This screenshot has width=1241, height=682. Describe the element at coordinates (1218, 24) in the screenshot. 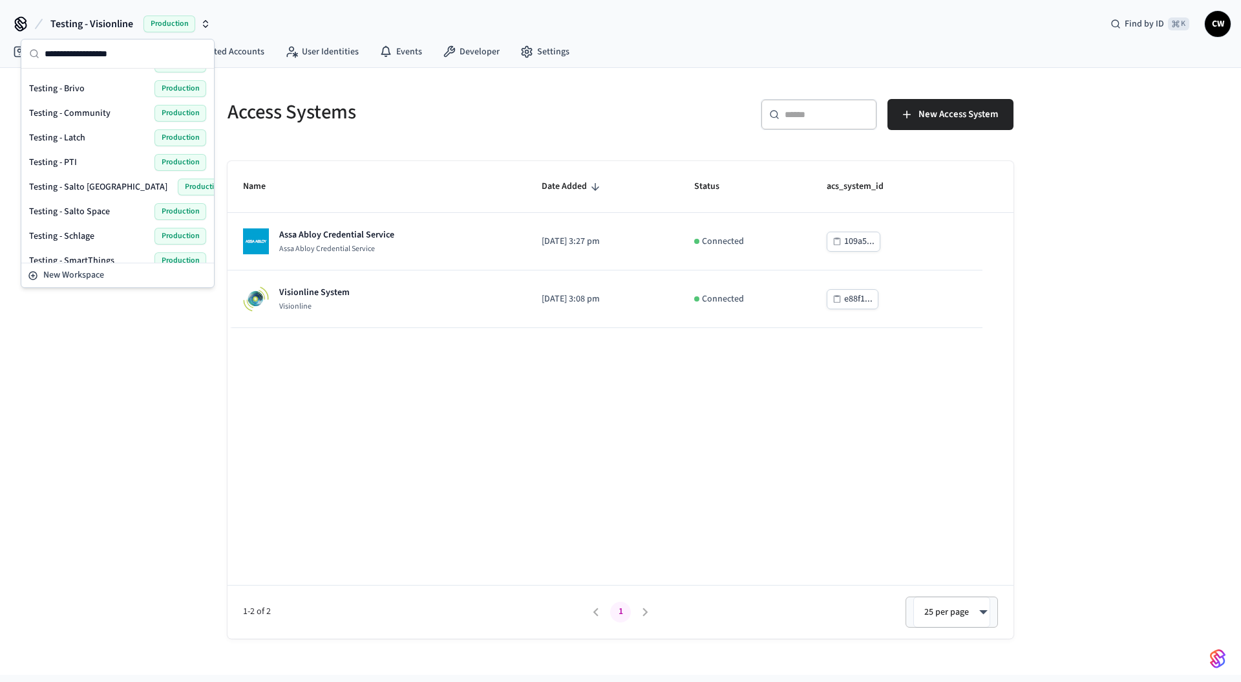

I see `button: CW` at that location.